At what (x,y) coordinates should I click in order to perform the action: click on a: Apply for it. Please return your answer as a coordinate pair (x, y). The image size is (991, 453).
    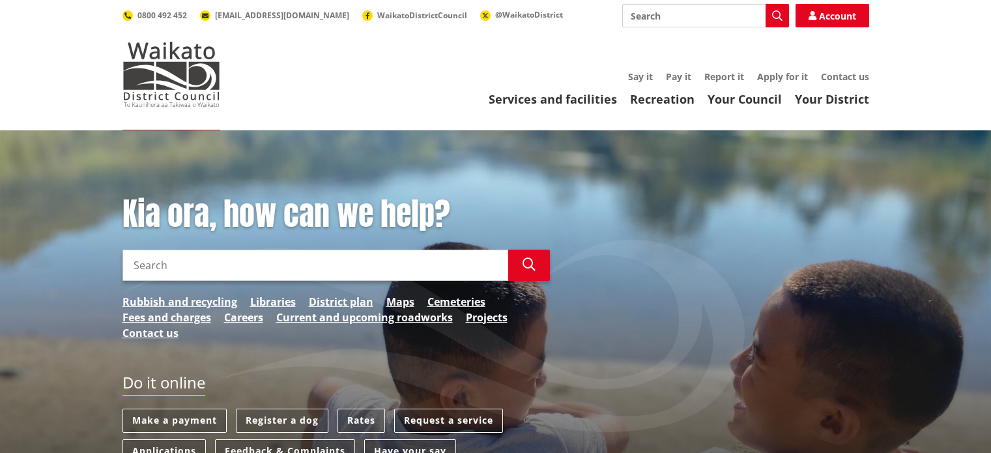
    Looking at the image, I should click on (782, 76).